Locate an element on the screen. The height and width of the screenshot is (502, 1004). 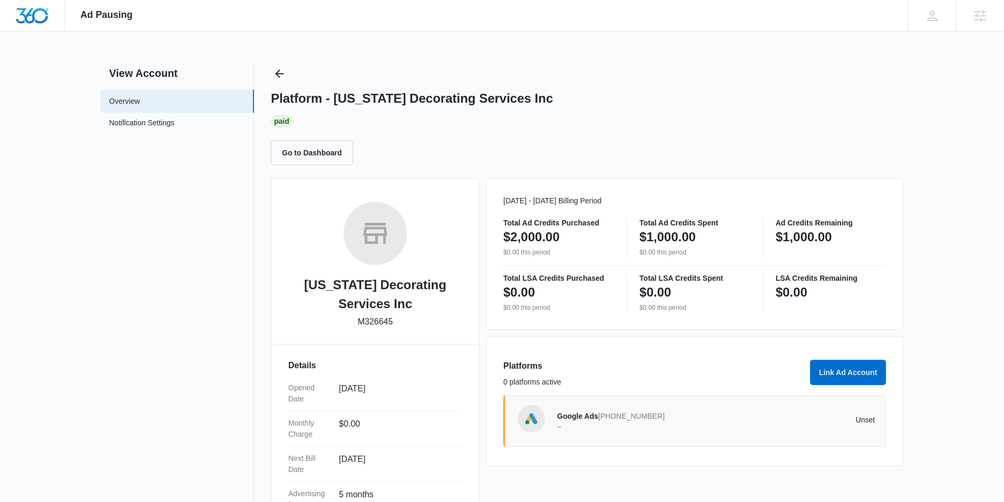
p: Total LSA Credits Spent is located at coordinates (694, 278).